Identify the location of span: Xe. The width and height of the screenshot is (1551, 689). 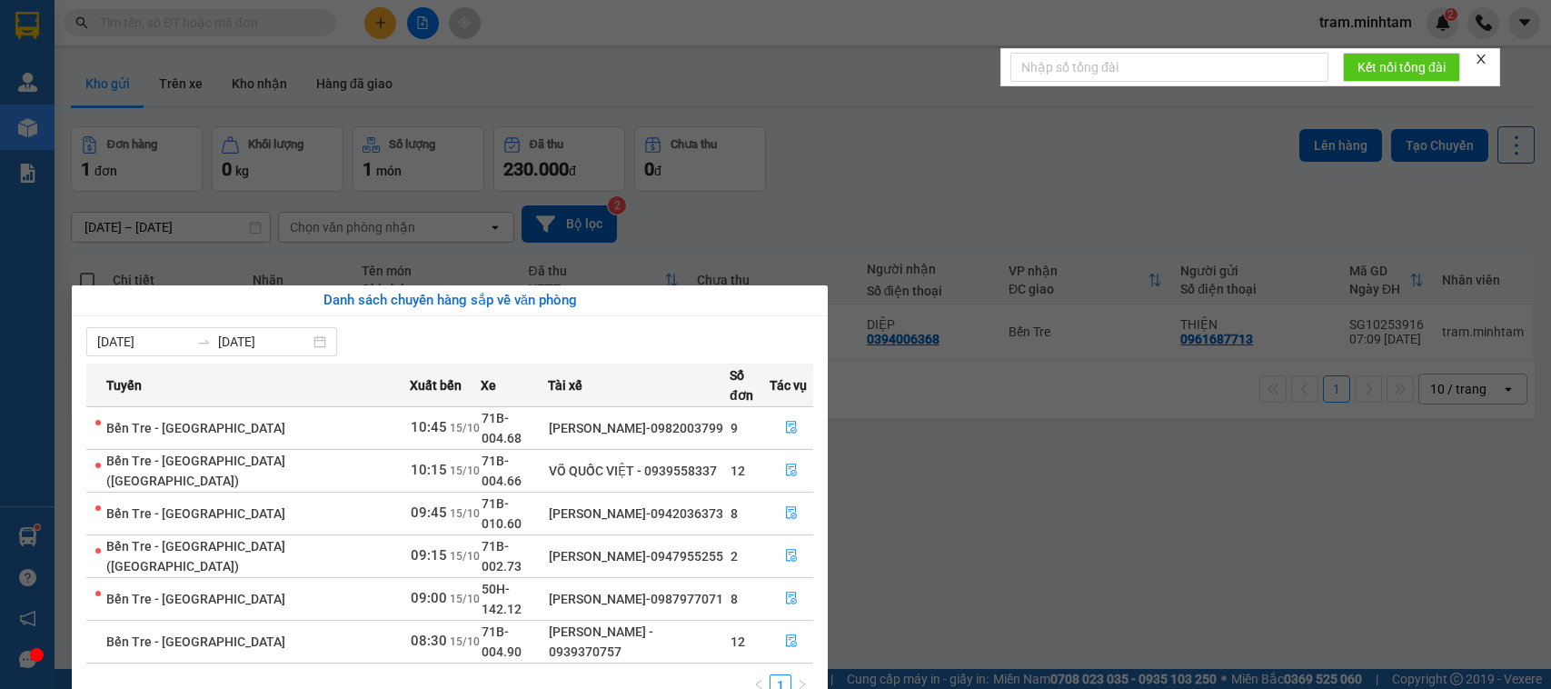
(488, 385).